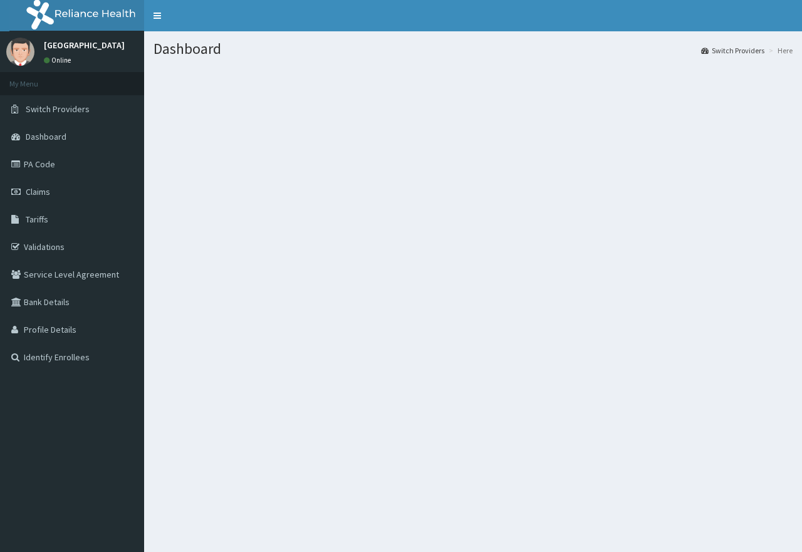 Image resolution: width=802 pixels, height=552 pixels. Describe the element at coordinates (778, 50) in the screenshot. I see `li: Here` at that location.